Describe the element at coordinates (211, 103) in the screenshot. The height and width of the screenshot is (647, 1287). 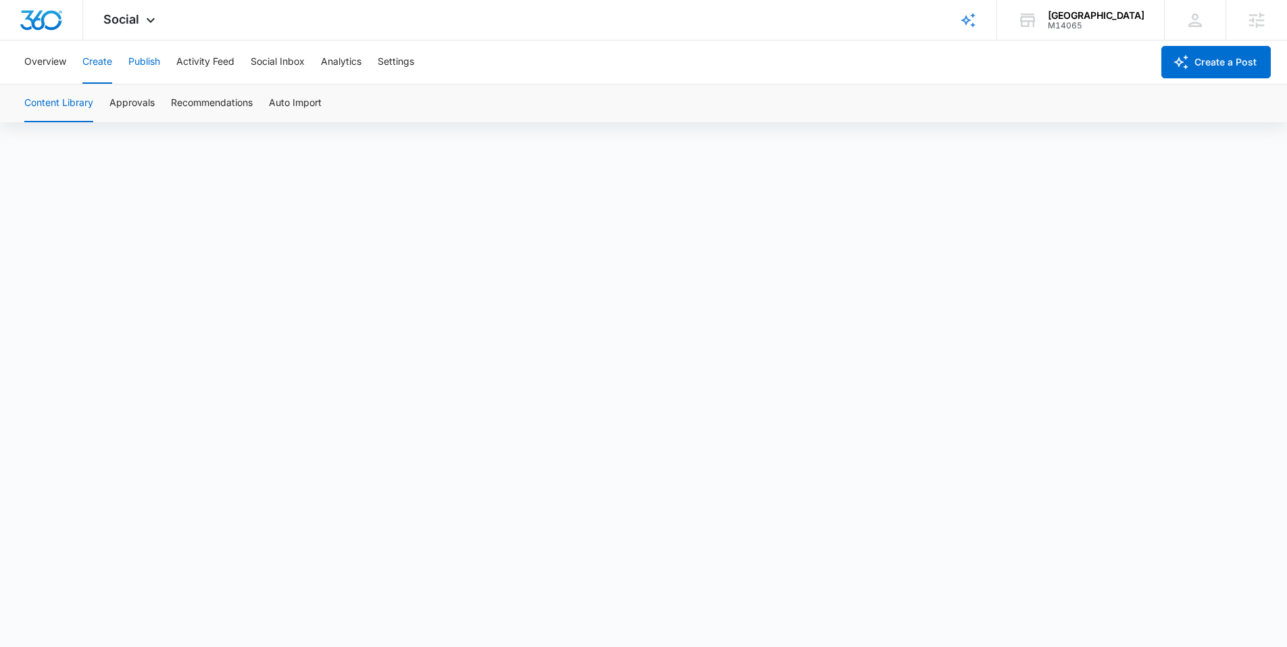
I see `button: Recommendations` at that location.